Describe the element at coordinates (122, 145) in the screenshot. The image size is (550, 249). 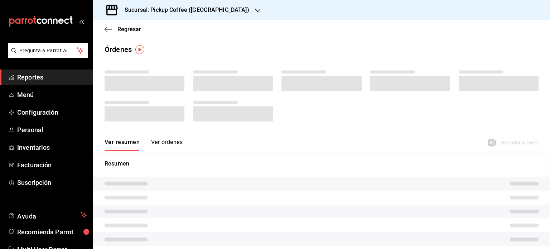
I see `button: Ver resumen` at that location.